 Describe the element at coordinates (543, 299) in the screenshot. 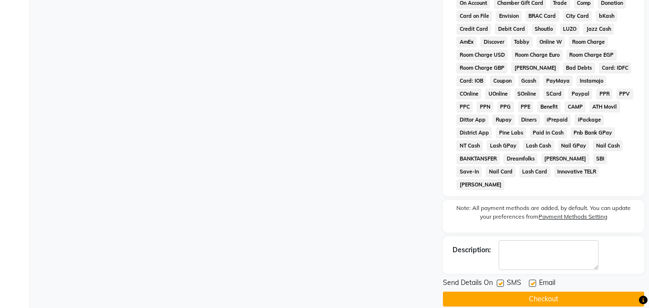

I see `button: Checkout` at that location.